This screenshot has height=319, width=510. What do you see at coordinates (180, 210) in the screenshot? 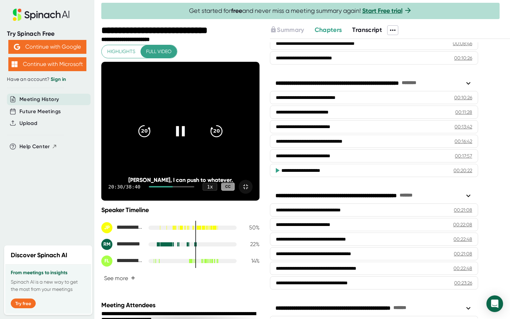
I see `div: Speaker Timeline` at bounding box center [180, 210].